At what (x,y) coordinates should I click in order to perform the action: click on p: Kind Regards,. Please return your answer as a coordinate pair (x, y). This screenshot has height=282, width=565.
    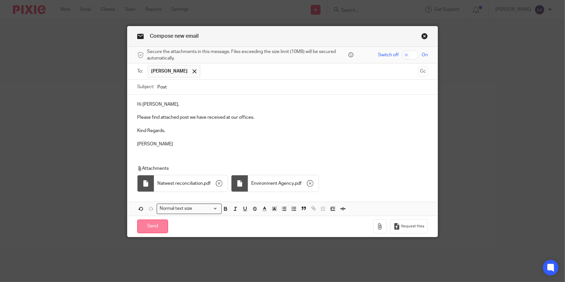
    Looking at the image, I should click on (283, 131).